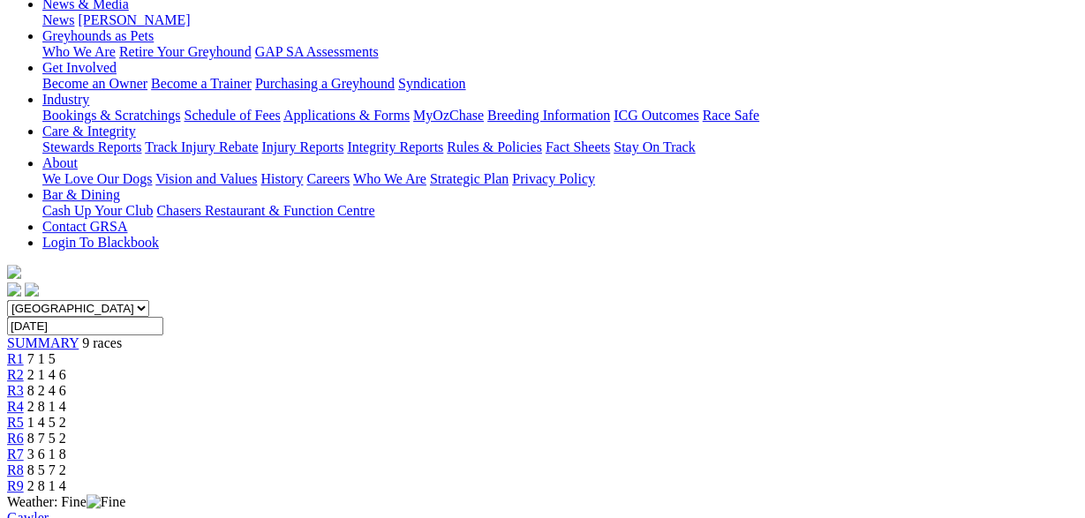 Image resolution: width=1085 pixels, height=518 pixels. Describe the element at coordinates (58, 19) in the screenshot. I see `a: News` at that location.